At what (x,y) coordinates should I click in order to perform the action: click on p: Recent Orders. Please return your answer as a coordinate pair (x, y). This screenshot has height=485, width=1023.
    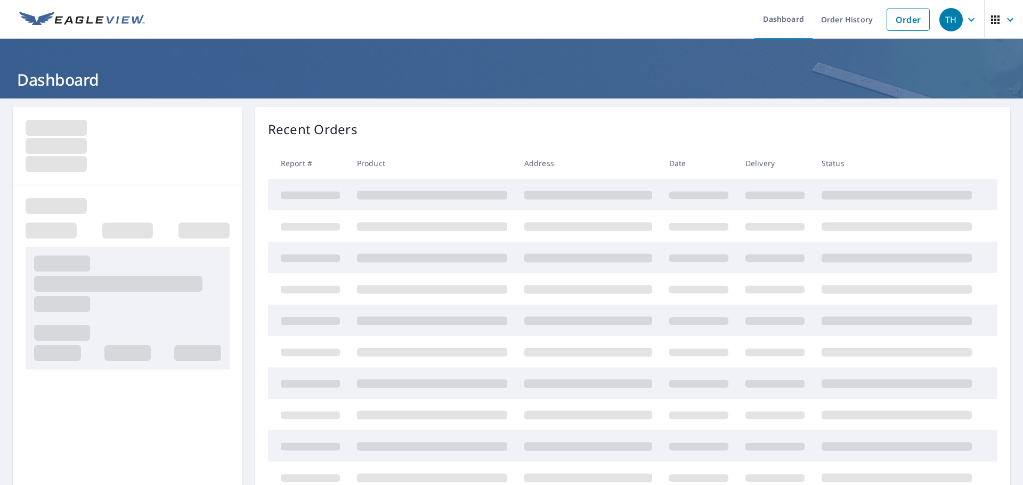
    Looking at the image, I should click on (313, 129).